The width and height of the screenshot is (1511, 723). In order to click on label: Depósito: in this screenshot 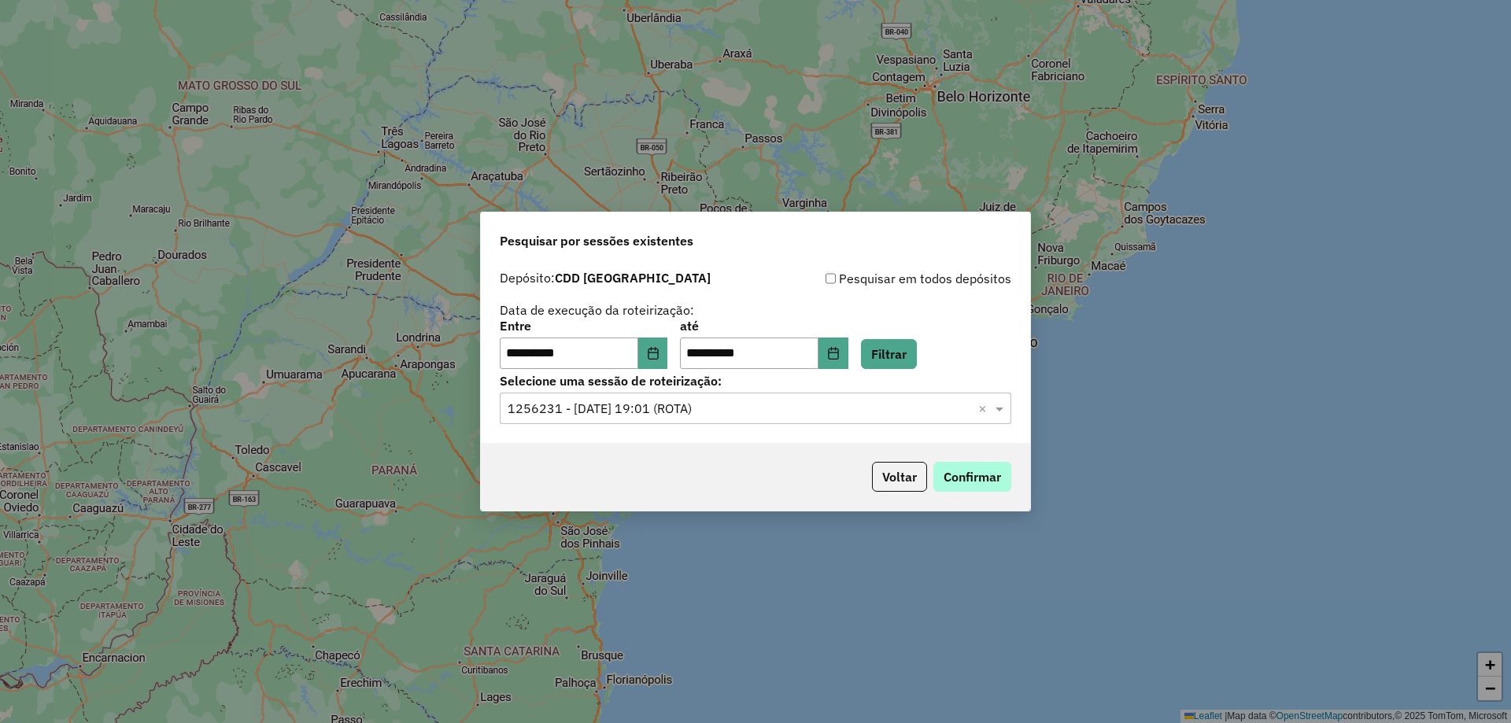, I will do `click(605, 278)`.